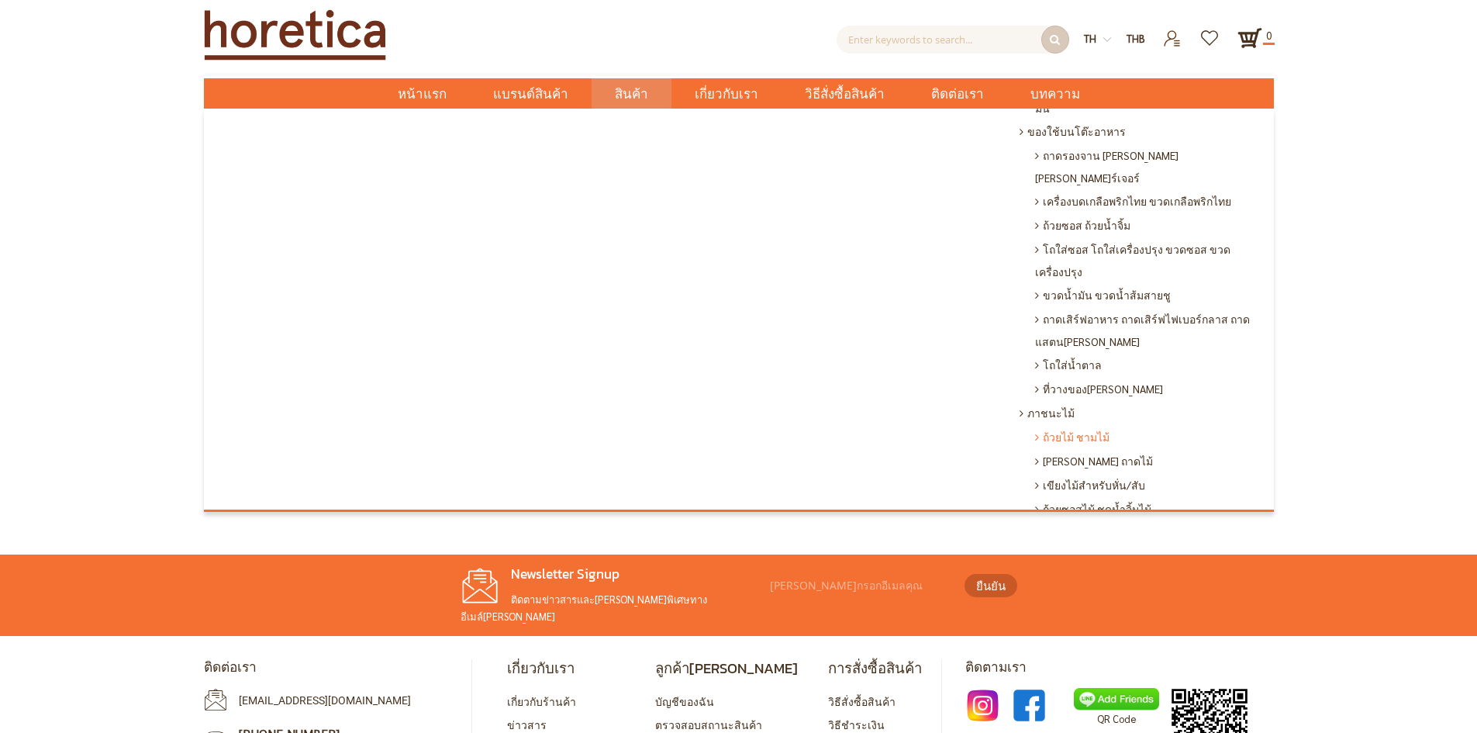 The height and width of the screenshot is (733, 1477). I want to click on p: QR Code, so click(1116, 719).